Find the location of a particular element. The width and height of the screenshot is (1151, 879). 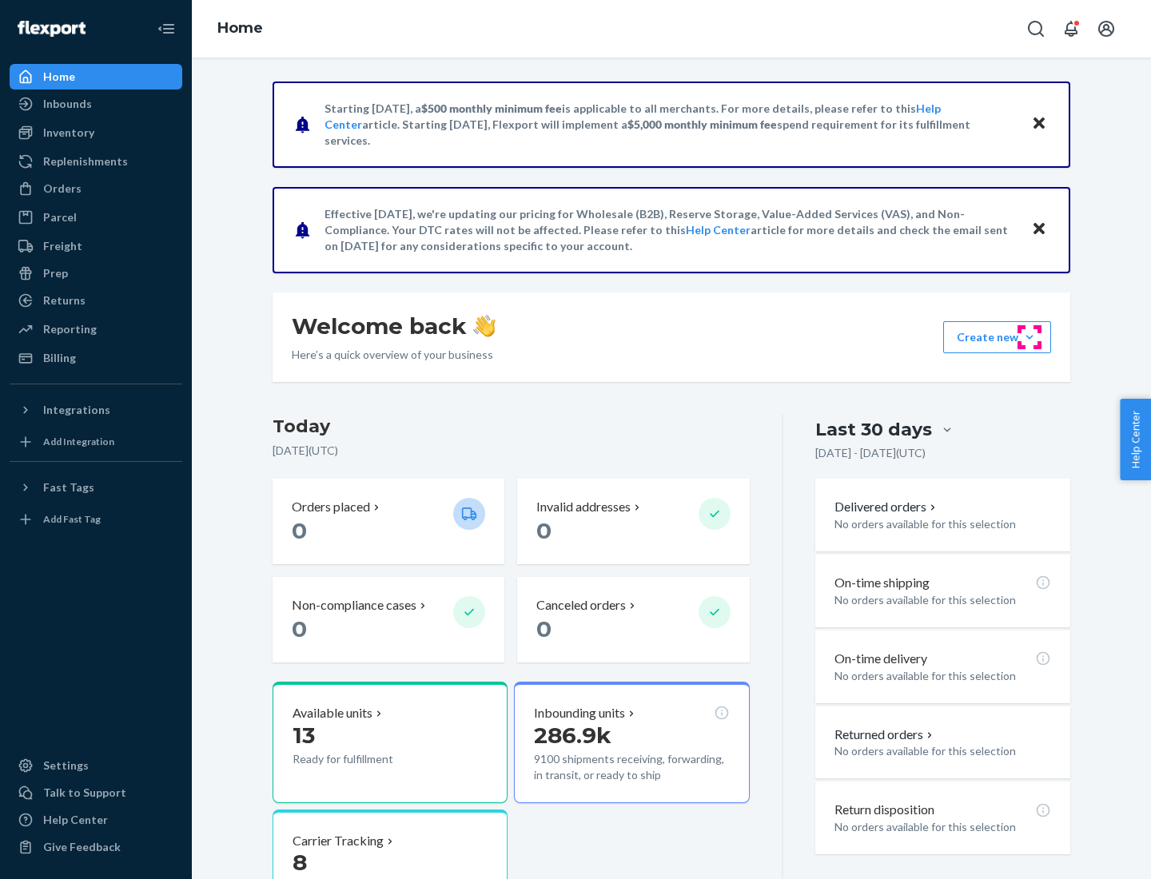

div: Settings is located at coordinates (66, 766).